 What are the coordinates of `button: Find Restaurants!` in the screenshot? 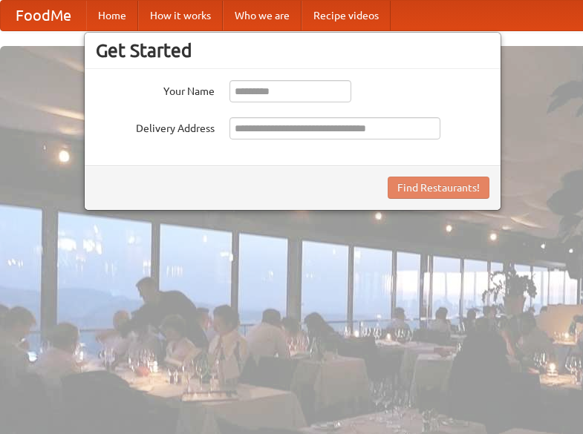 It's located at (438, 188).